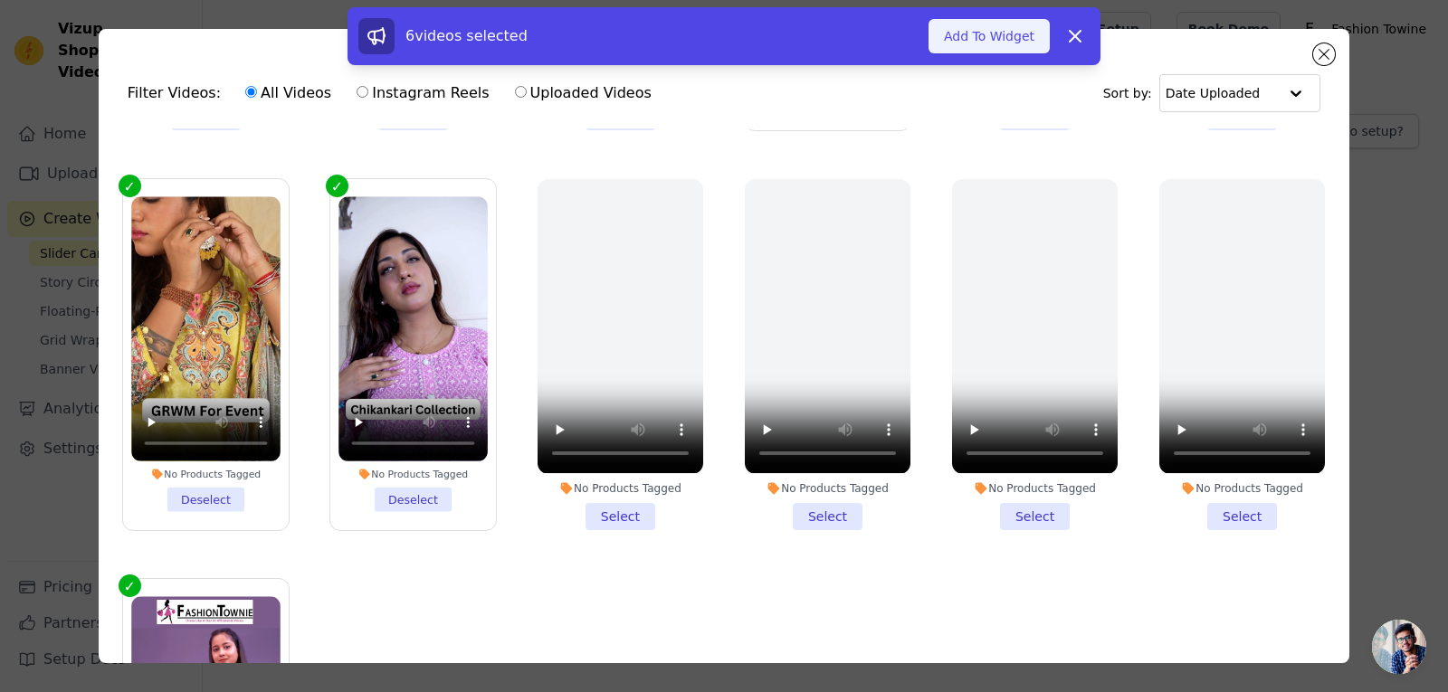 The height and width of the screenshot is (692, 1448). I want to click on label: All Videos, so click(288, 93).